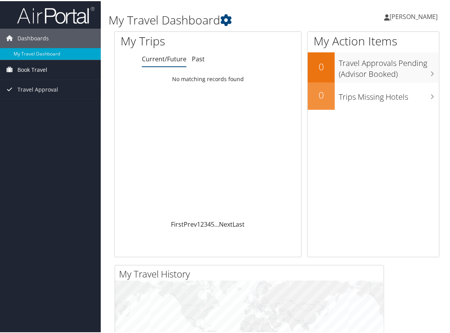 This screenshot has height=333, width=450. What do you see at coordinates (38, 88) in the screenshot?
I see `span: Travel Approval` at bounding box center [38, 88].